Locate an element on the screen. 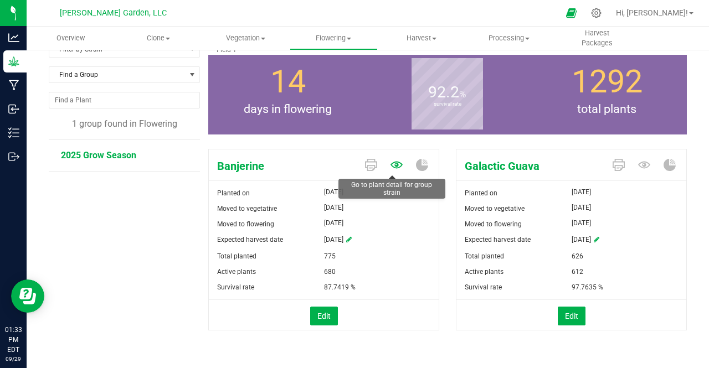 The height and width of the screenshot is (368, 709). a: Vegetation is located at coordinates (246, 38).